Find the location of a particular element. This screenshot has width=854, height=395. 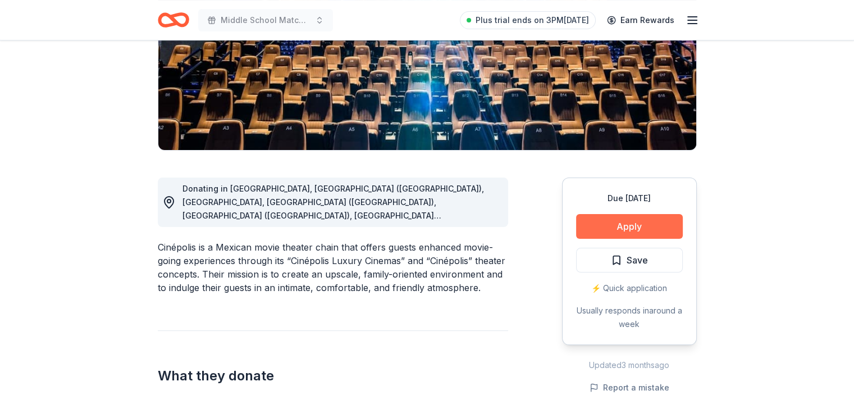

button: Apply is located at coordinates (630, 226).